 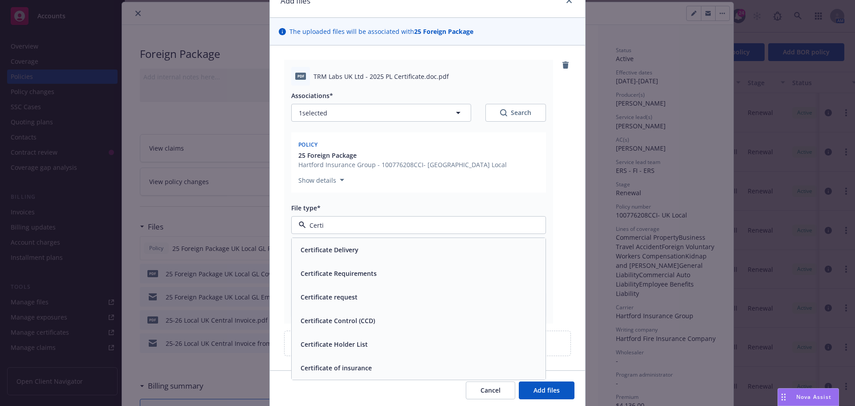 I want to click on span: Certificate Requirements, so click(x=338, y=273).